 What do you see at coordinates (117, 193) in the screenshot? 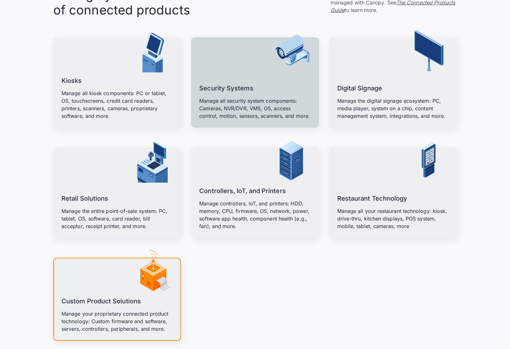
I see `a: Retail SolutionsManage the entire point-of-sale system: PC, tablet, OS, software, card reader, bi...` at bounding box center [117, 193].